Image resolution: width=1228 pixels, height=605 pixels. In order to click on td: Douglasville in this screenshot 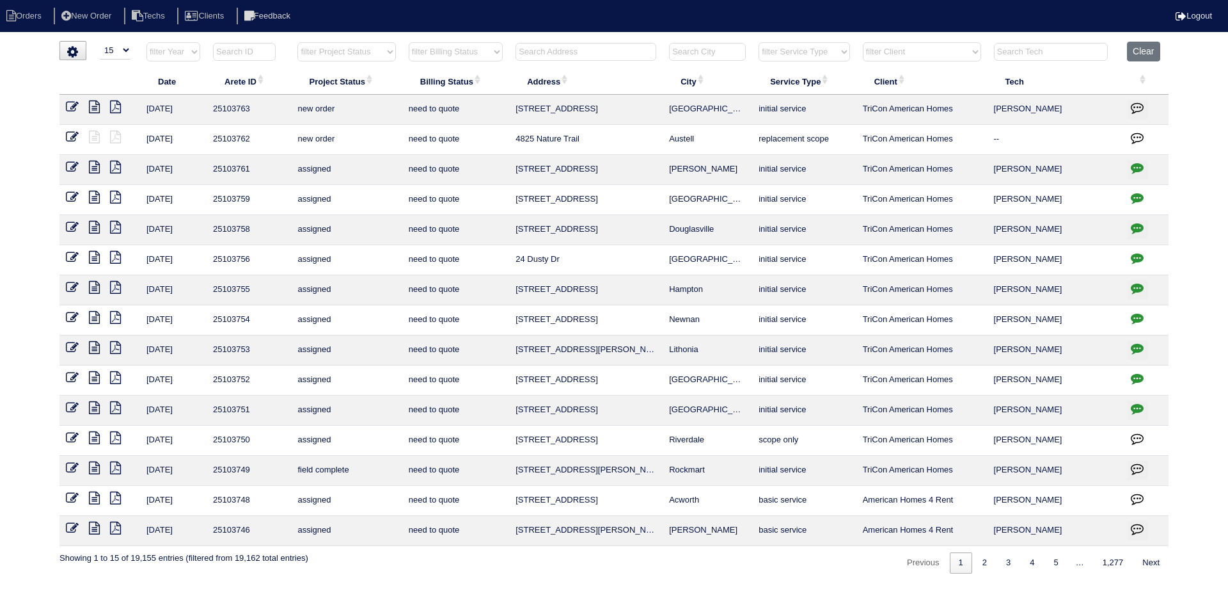, I will do `click(708, 230)`.